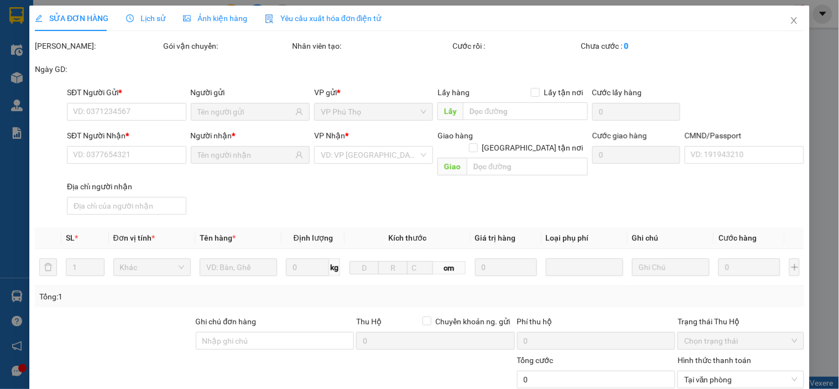 The width and height of the screenshot is (839, 389). Describe the element at coordinates (217, 238) in the screenshot. I see `span: Tên hàng` at that location.